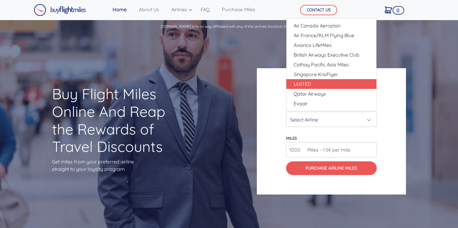 The image size is (458, 228). What do you see at coordinates (330, 120) in the screenshot?
I see `div: Select Airline` at bounding box center [330, 120].